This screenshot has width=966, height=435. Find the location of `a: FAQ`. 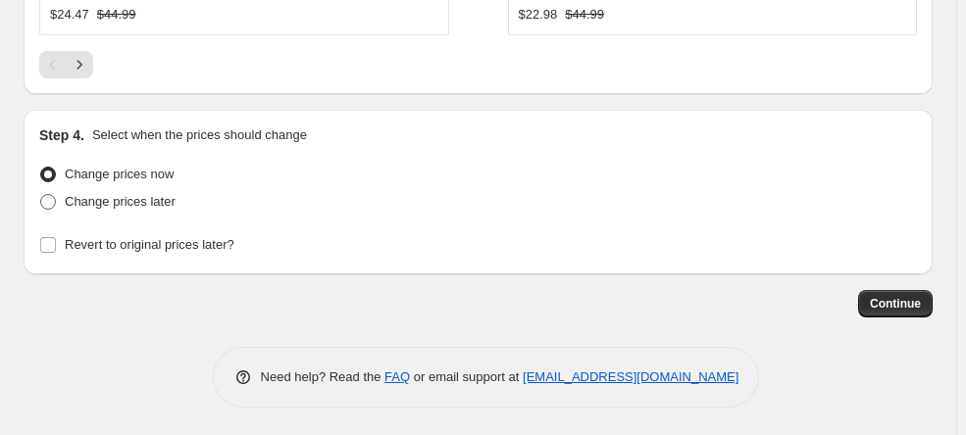

a: FAQ is located at coordinates (397, 377).